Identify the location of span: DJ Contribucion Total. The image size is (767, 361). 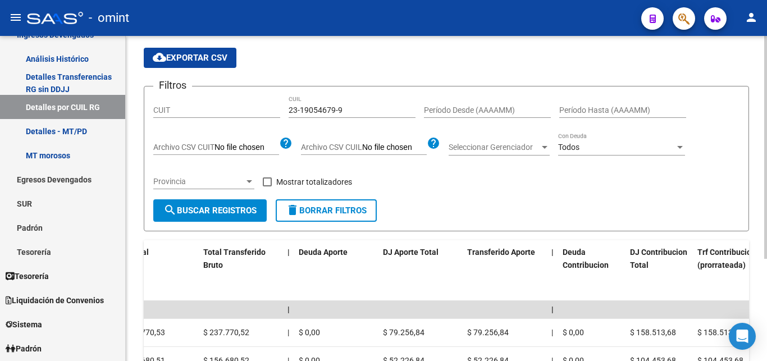
(659, 258).